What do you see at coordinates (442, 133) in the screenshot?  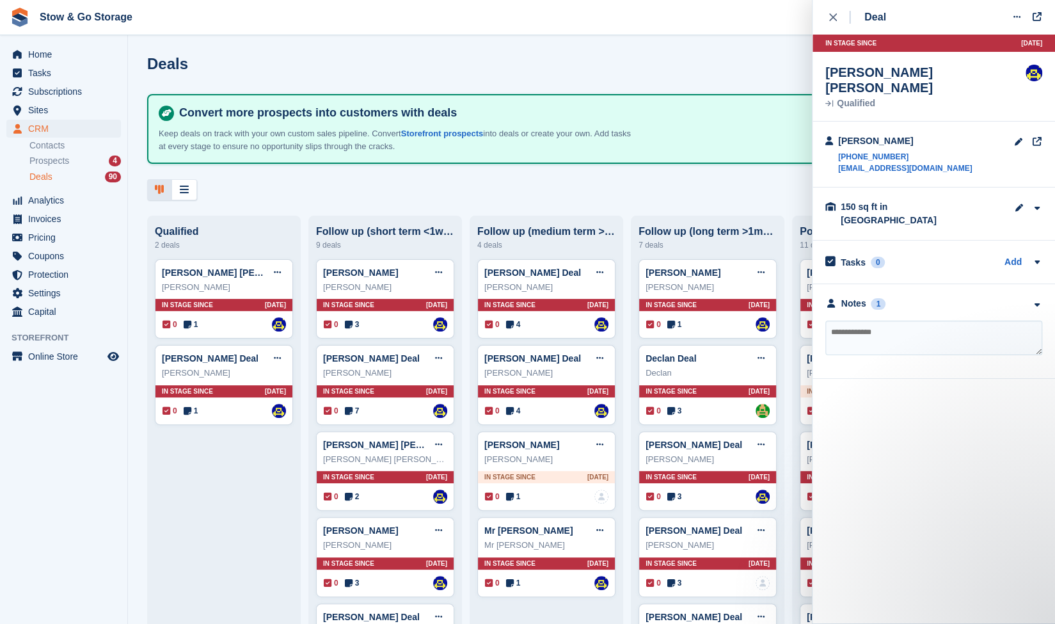 I see `a: Storefront prospects` at bounding box center [442, 133].